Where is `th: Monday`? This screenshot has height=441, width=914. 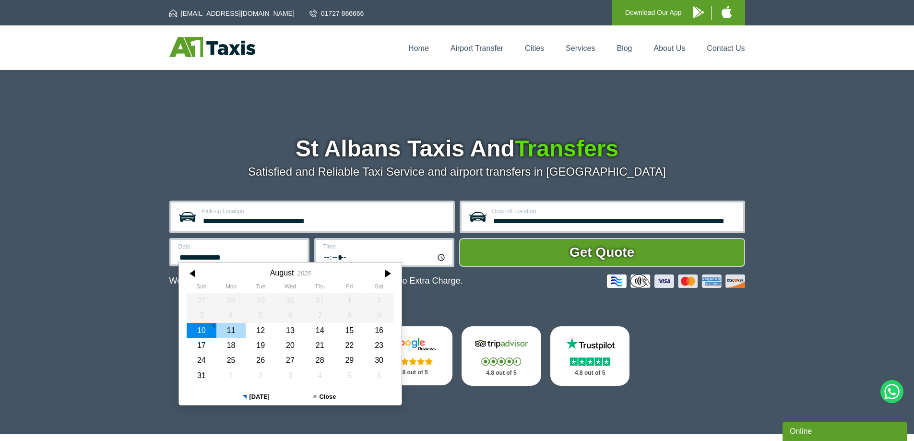
th: Monday is located at coordinates (231, 288).